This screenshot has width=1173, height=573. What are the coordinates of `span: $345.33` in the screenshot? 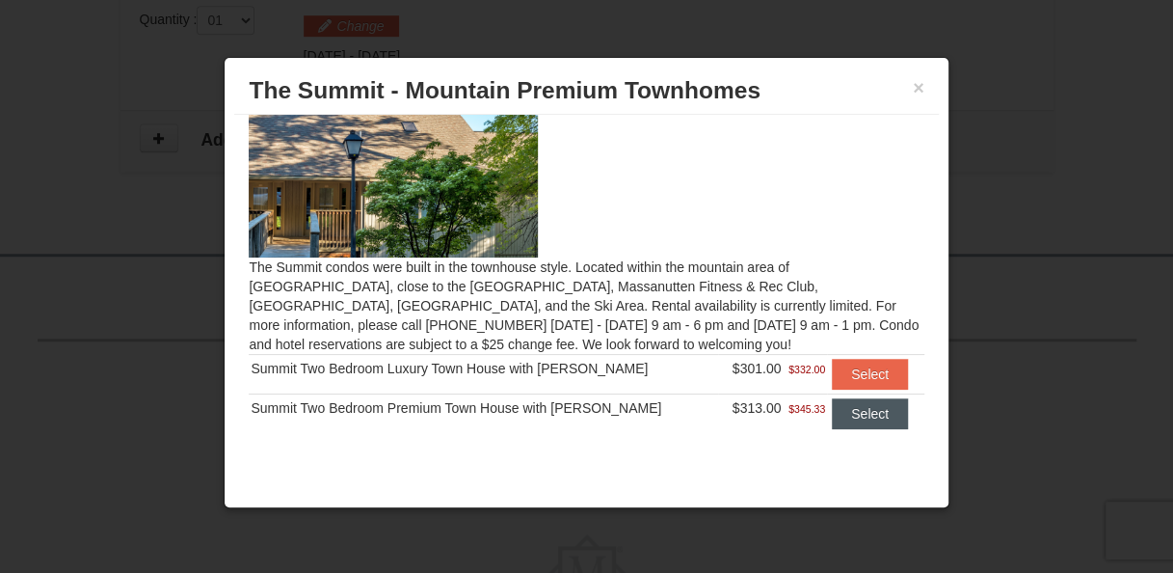 It's located at (807, 409).